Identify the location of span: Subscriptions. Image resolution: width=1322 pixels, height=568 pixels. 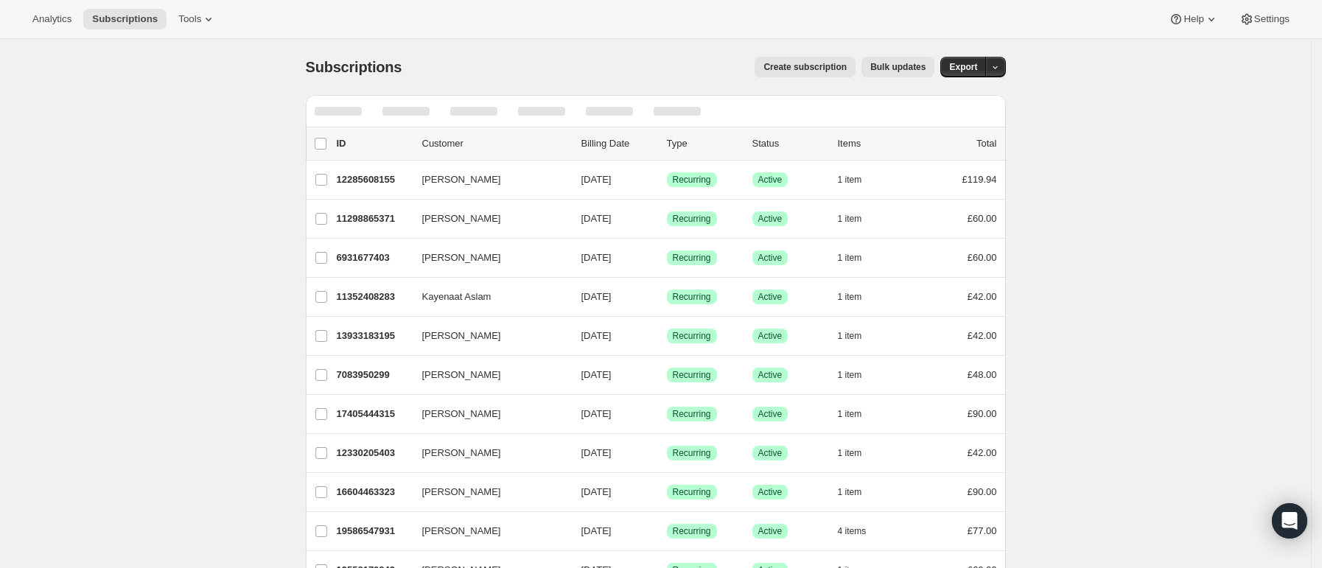
(125, 19).